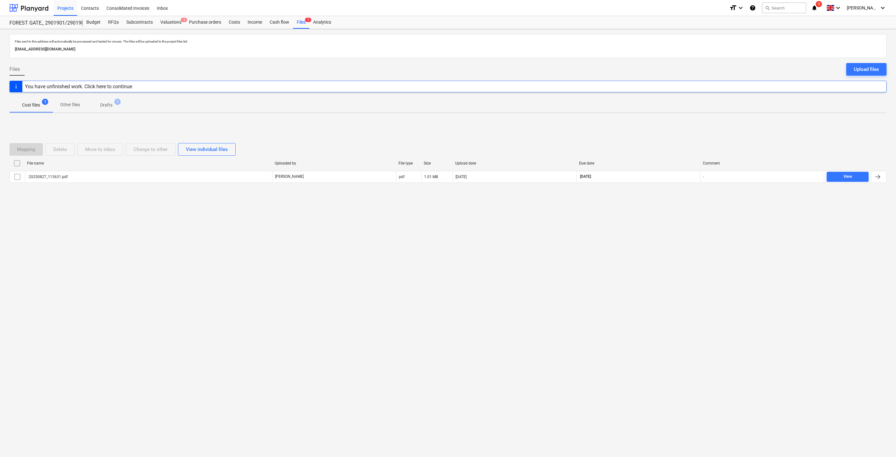  What do you see at coordinates (255, 22) in the screenshot?
I see `a: Income` at bounding box center [255, 22].